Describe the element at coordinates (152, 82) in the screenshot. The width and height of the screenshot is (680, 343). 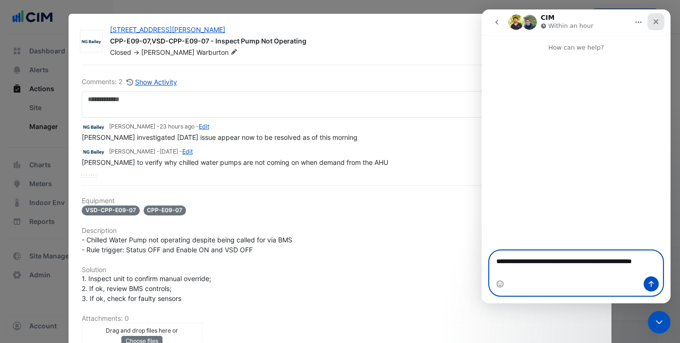
I see `button: Show Activity` at that location.